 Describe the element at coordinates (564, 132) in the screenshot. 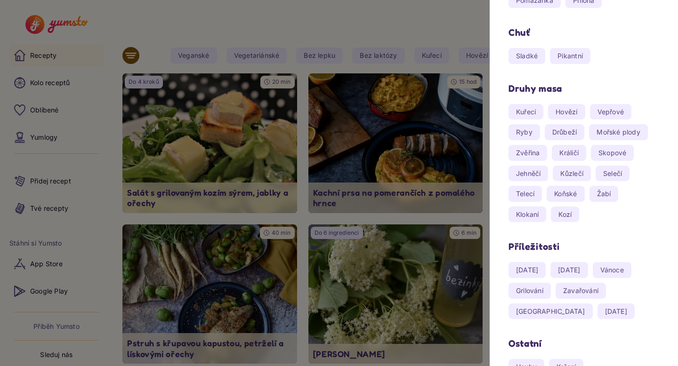

I see `span: Drůbeží` at that location.